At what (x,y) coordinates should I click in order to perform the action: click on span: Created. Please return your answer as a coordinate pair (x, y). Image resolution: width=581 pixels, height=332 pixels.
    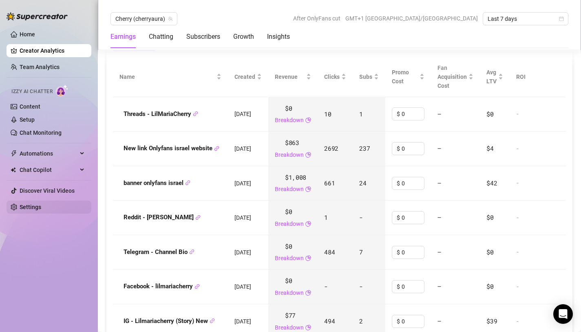
    Looking at the image, I should click on (245, 77).